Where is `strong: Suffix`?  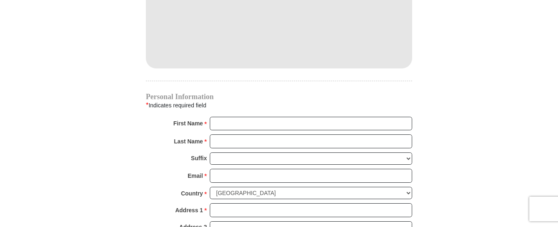
strong: Suffix is located at coordinates (199, 158).